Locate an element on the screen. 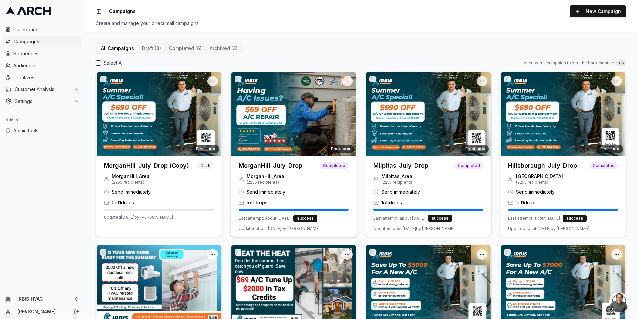 The height and width of the screenshot is (319, 637). a: Campaigns is located at coordinates (42, 42).